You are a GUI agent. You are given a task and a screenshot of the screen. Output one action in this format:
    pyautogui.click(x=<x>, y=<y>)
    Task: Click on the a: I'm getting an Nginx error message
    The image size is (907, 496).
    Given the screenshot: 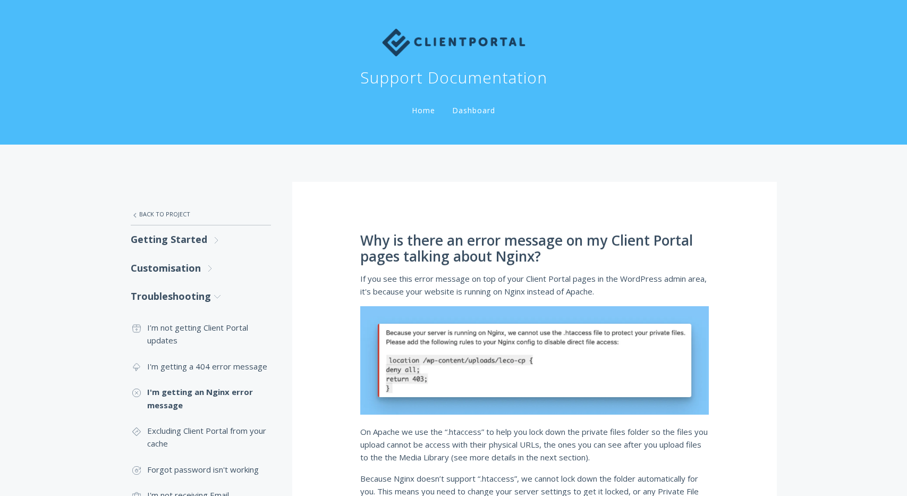 What is the action you would take?
    pyautogui.click(x=201, y=398)
    